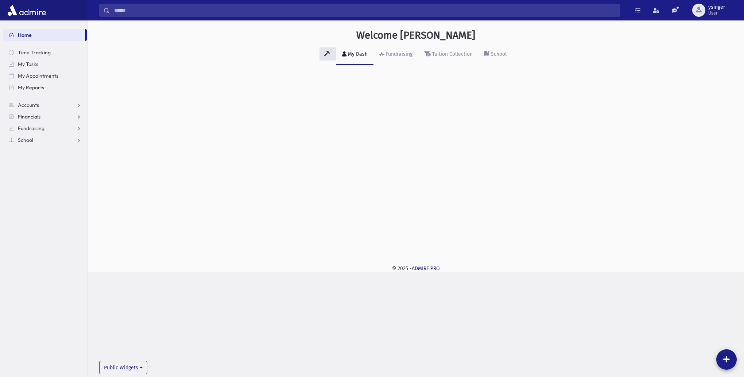  I want to click on a: Tuition Collection, so click(448, 55).